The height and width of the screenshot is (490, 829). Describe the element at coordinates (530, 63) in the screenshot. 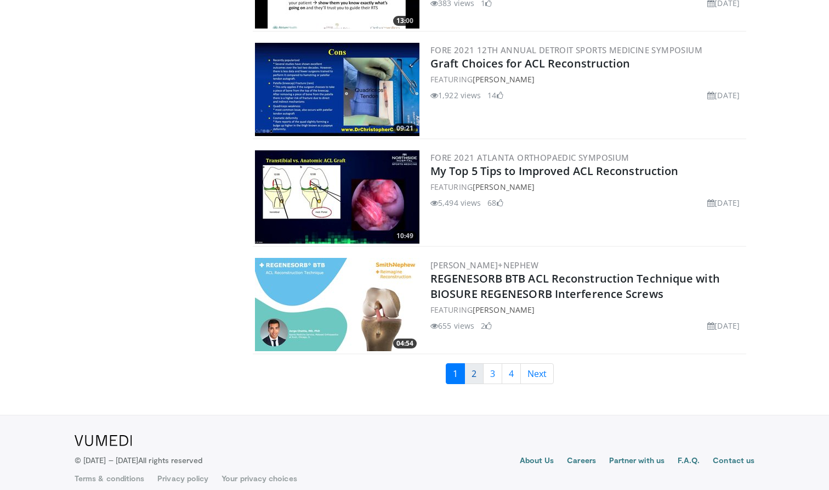

I see `a: Graft Choices for ACL Reconstruction` at that location.